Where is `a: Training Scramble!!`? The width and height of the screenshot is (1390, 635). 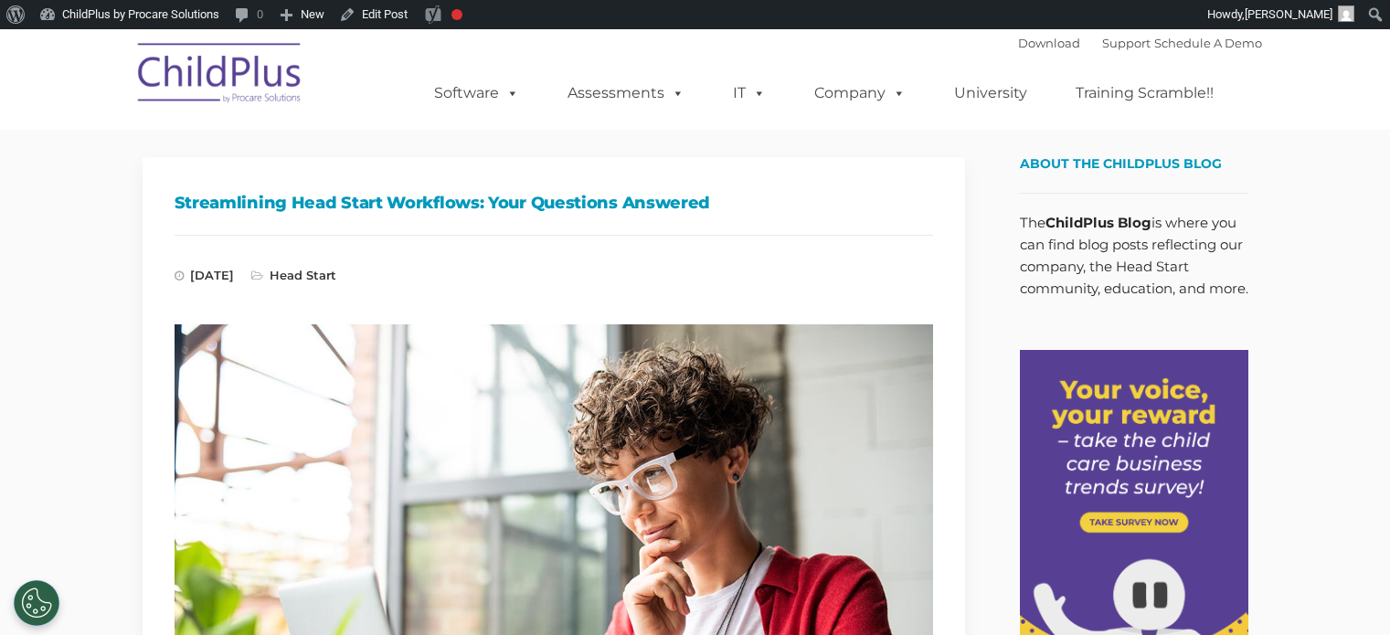
a: Training Scramble!! is located at coordinates (1144, 93).